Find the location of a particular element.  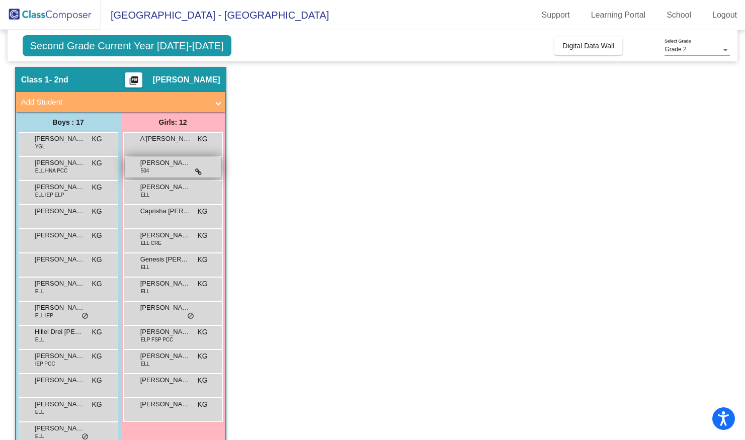

a: Support is located at coordinates (556, 15).